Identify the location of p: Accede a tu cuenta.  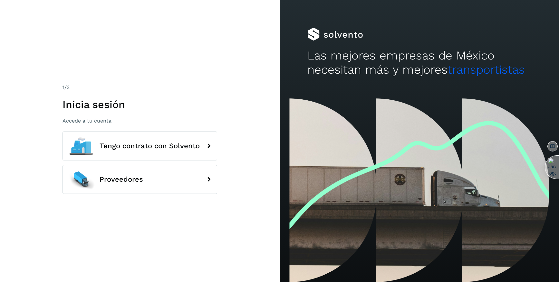
(140, 121).